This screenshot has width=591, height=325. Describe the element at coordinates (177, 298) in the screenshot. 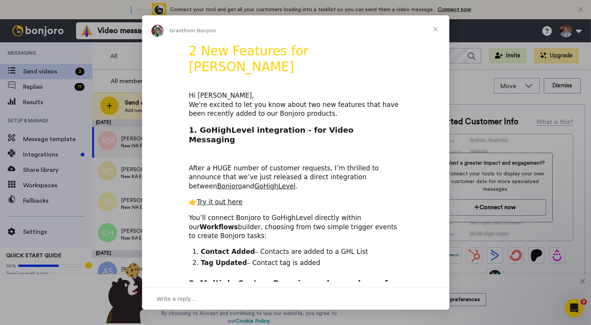

I see `span: Write a reply…` at that location.